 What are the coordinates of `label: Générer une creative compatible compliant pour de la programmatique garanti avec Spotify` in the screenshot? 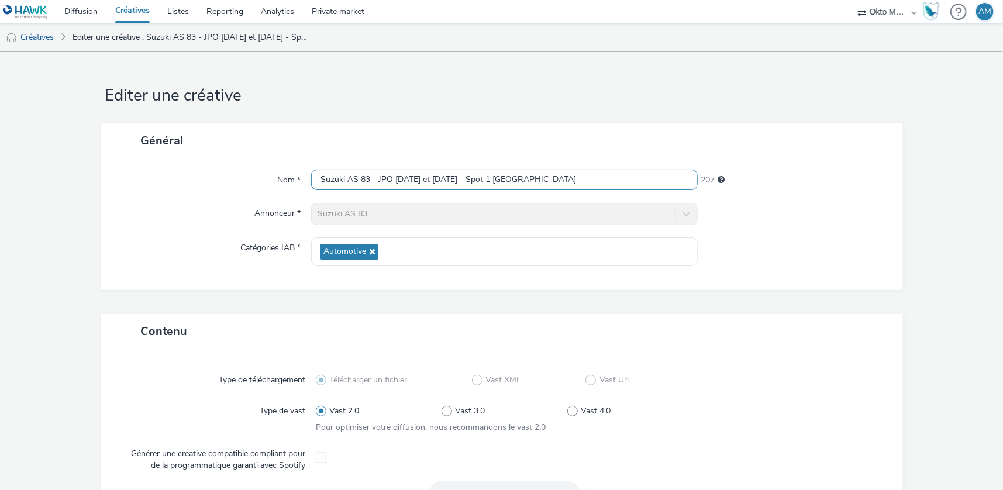 It's located at (216, 457).